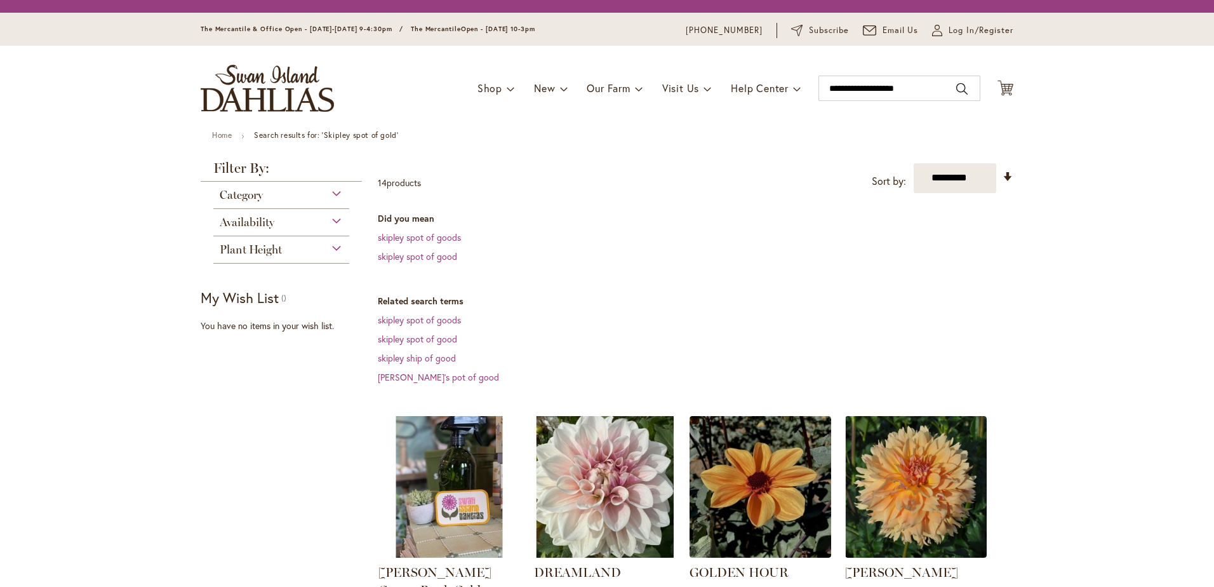 The width and height of the screenshot is (1214, 587). What do you see at coordinates (399, 183) in the screenshot?
I see `p: products` at bounding box center [399, 183].